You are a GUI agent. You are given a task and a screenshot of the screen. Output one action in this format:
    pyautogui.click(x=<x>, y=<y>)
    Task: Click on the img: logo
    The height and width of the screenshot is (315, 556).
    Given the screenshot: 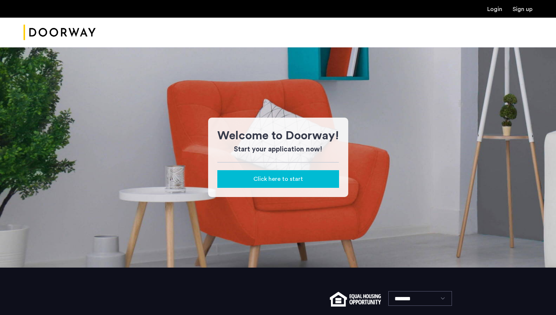 What is the action you would take?
    pyautogui.click(x=60, y=32)
    